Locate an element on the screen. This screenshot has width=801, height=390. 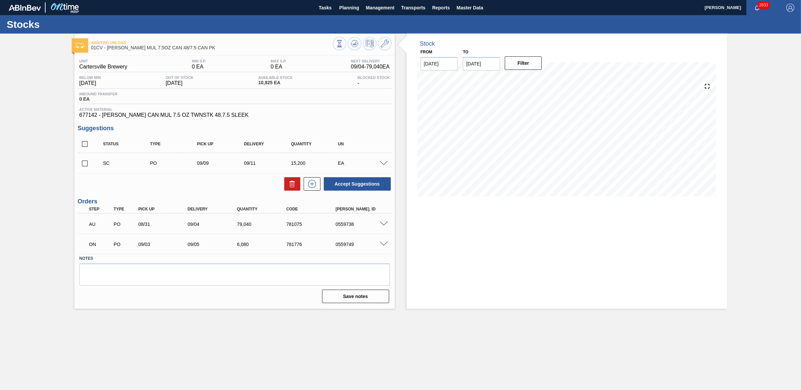
h1: Stocks is located at coordinates (66, 24).